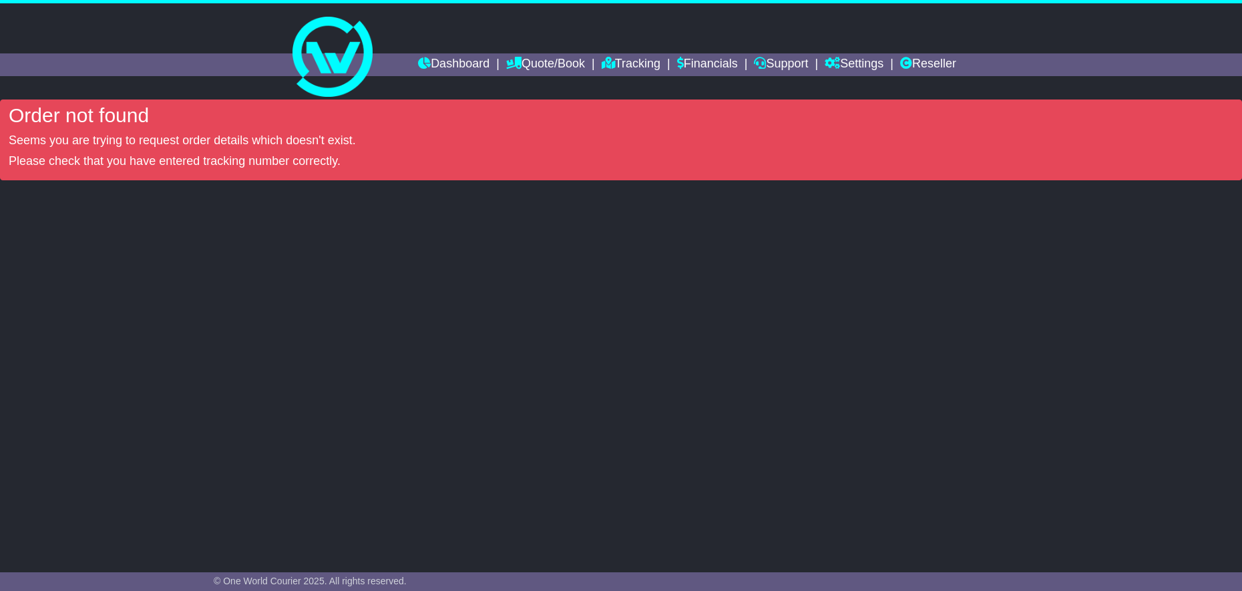  What do you see at coordinates (854, 65) in the screenshot?
I see `a: Settings` at bounding box center [854, 65].